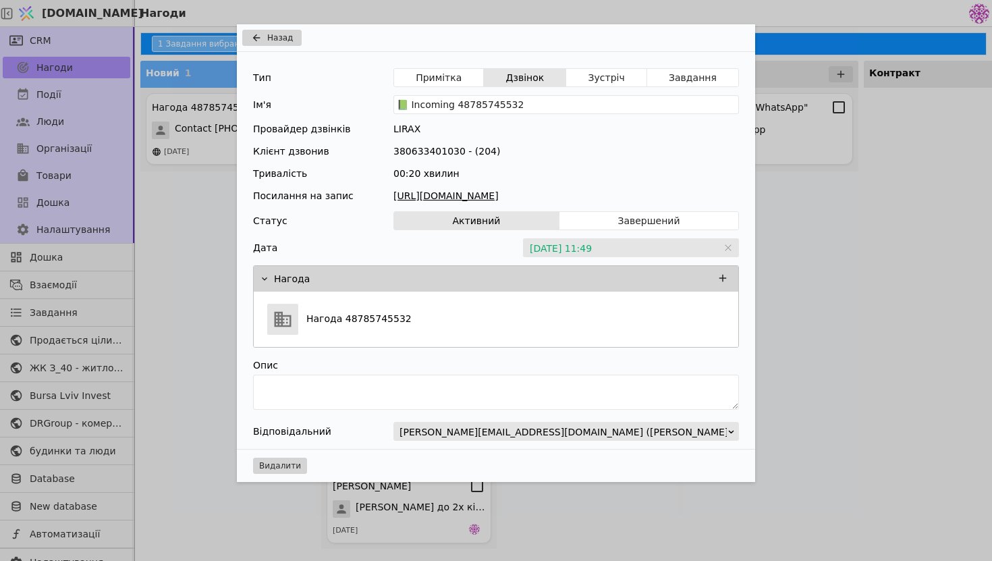 The width and height of the screenshot is (992, 561). I want to click on button: Дзвінок, so click(525, 78).